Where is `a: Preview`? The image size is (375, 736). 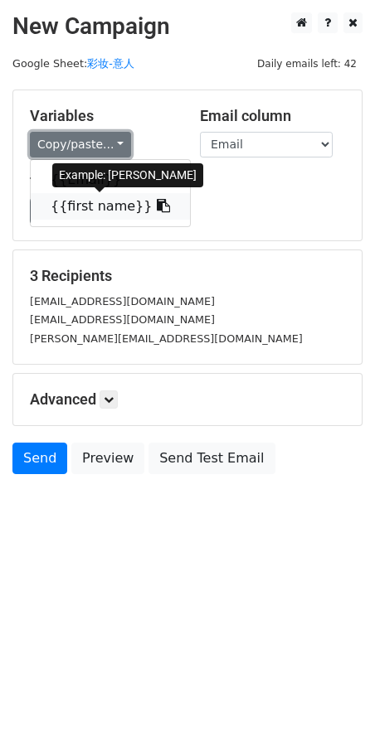 a: Preview is located at coordinates (108, 458).